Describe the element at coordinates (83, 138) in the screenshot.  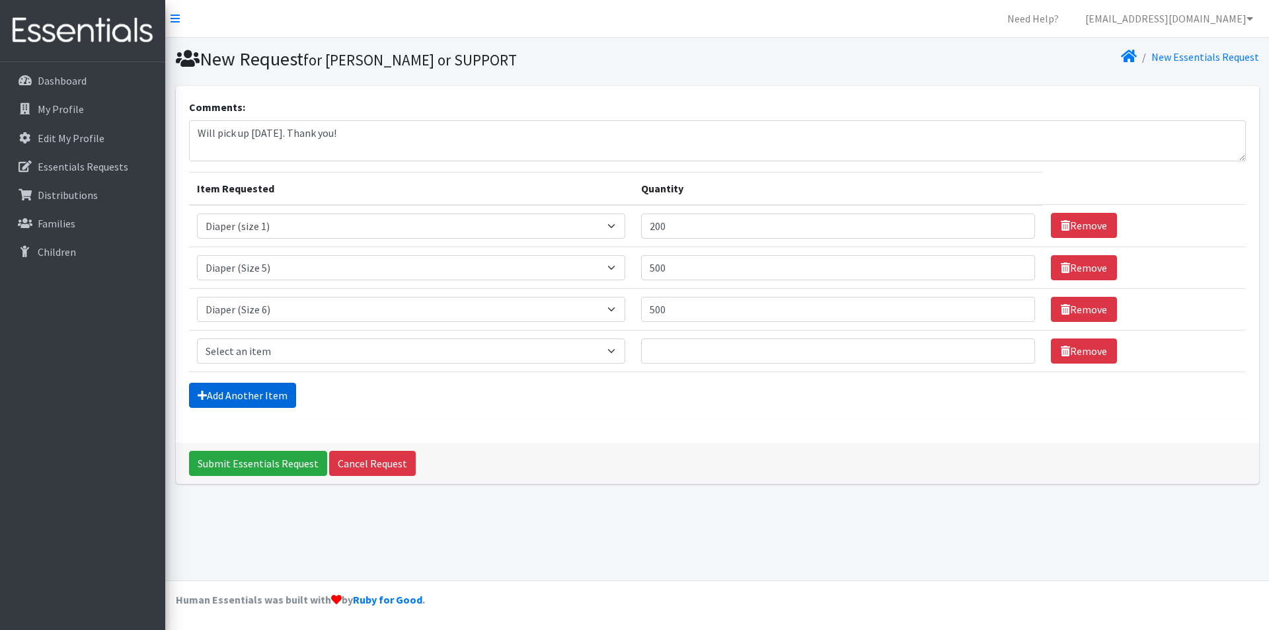
I see `a: Edit My Profile` at that location.